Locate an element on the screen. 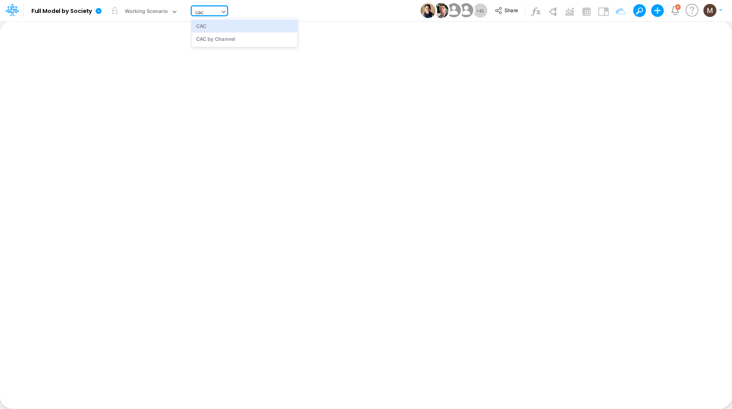  b: Full Model by Society is located at coordinates (62, 11).